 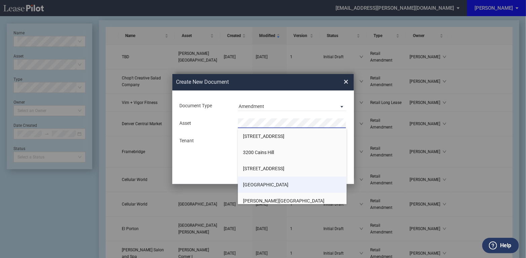 I want to click on md-select: Document Type: Amendment, so click(x=292, y=106).